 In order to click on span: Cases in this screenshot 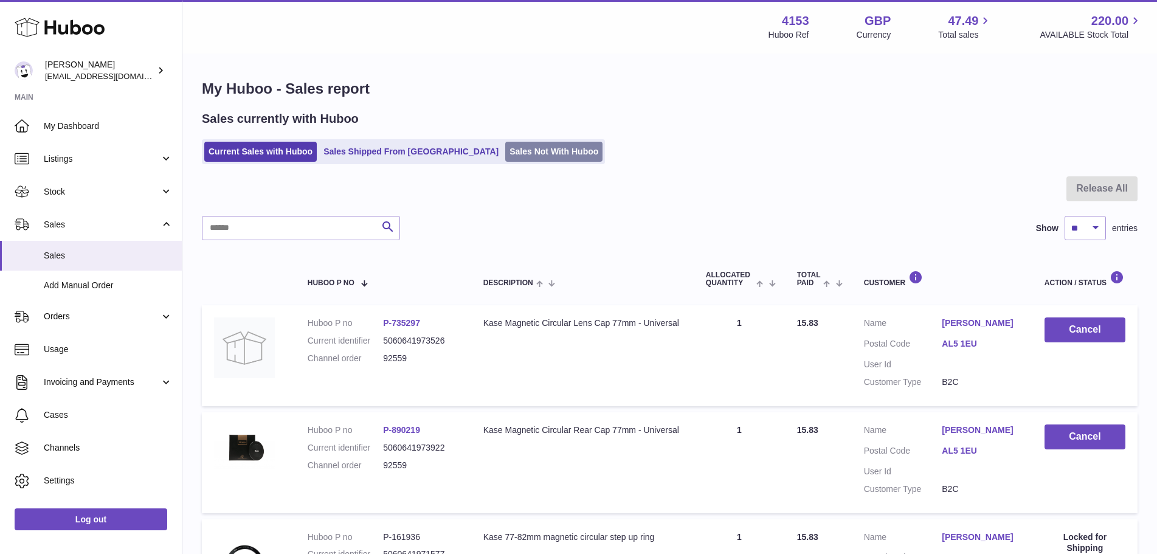, I will do `click(108, 415)`.